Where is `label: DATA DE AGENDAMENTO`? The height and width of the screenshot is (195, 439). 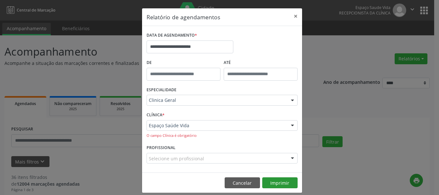 label: DATA DE AGENDAMENTO is located at coordinates (172, 35).